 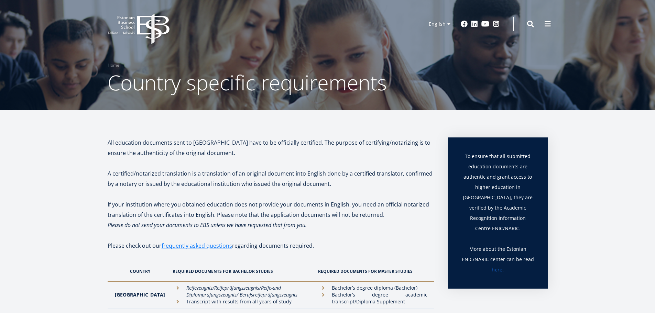 What do you see at coordinates (498, 198) in the screenshot?
I see `p: To ensure that all submitted education documents are authentic and grant access to higher educati...` at bounding box center [498, 198].